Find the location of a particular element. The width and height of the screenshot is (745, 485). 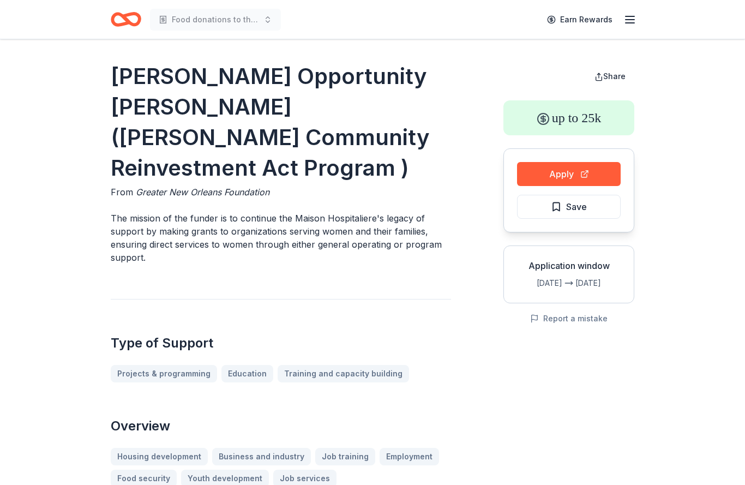

button: Report a mistake is located at coordinates (569, 319).